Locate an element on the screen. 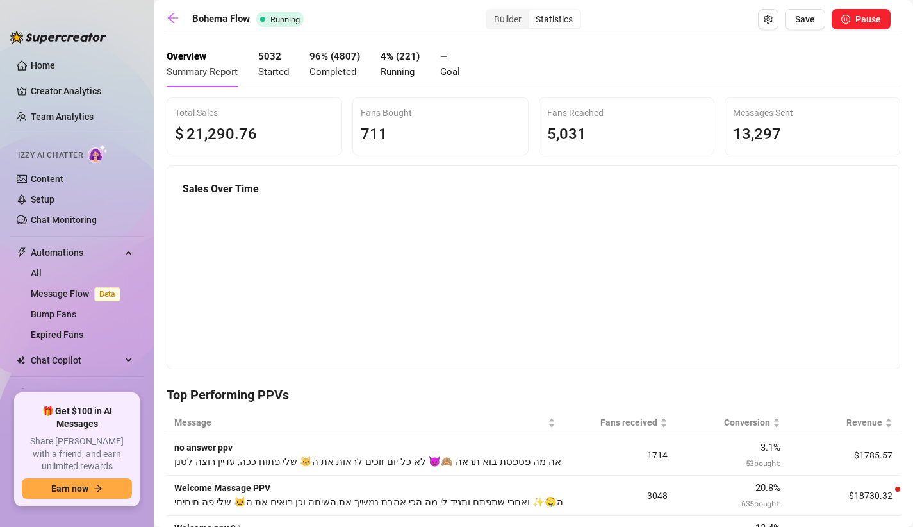 This screenshot has height=527, width=913. a: Expired Fans is located at coordinates (57, 334).